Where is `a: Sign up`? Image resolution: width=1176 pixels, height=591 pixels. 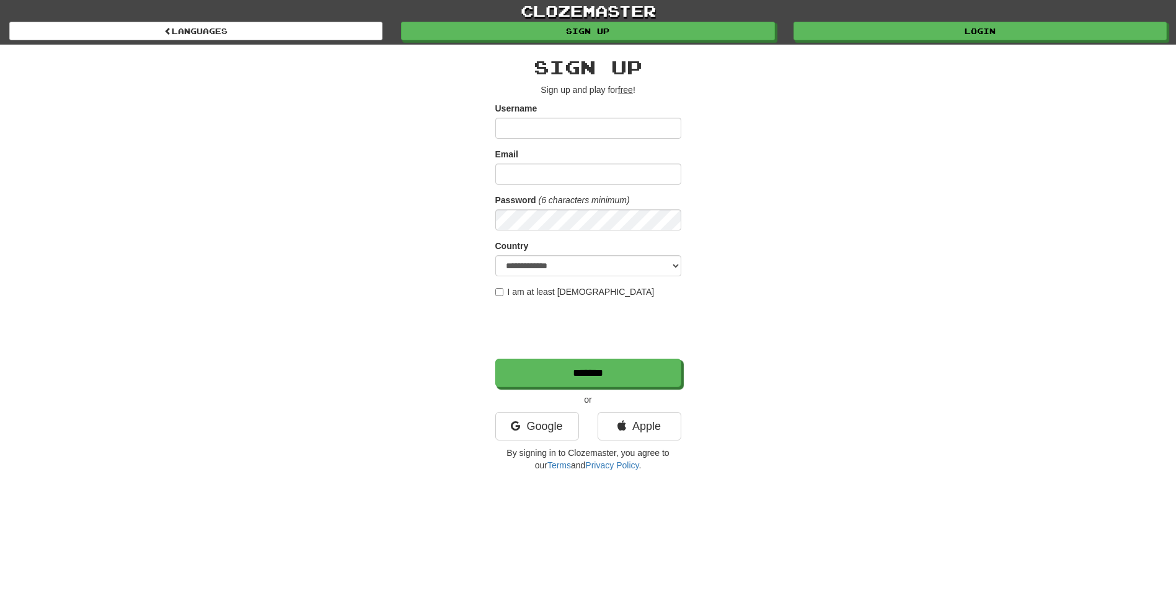
a: Sign up is located at coordinates (588, 31).